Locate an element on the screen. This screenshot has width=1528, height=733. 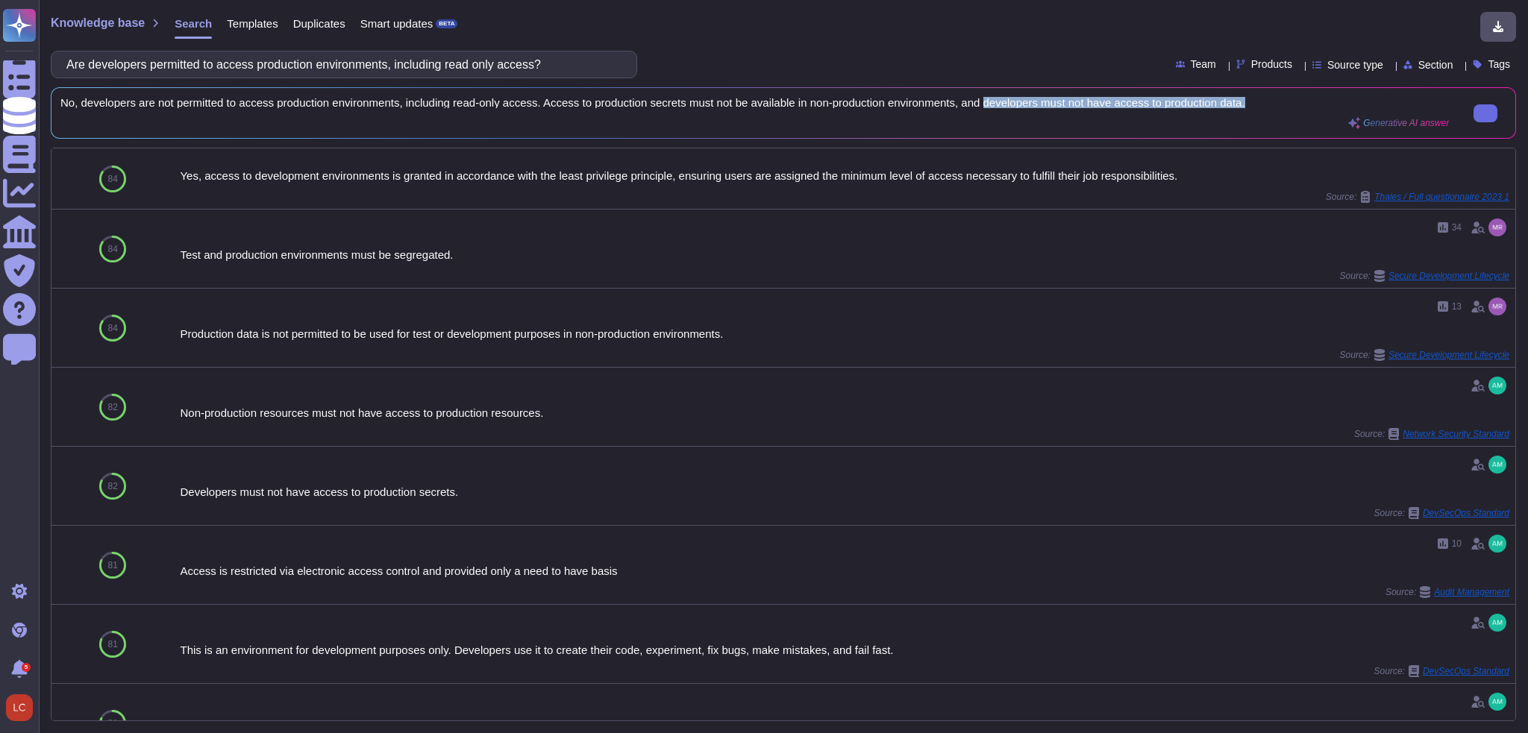
div: This is an environment for development purposes only. Developers use it to create their code, exp... is located at coordinates (844, 650).